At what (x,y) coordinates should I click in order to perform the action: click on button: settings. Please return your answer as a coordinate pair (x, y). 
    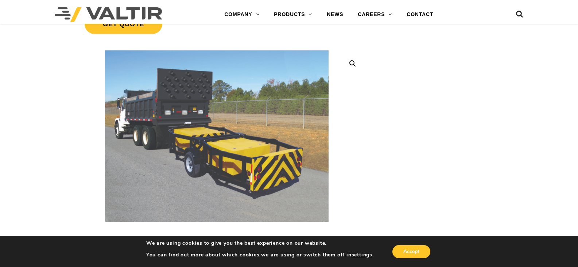
    Looking at the image, I should click on (362, 255).